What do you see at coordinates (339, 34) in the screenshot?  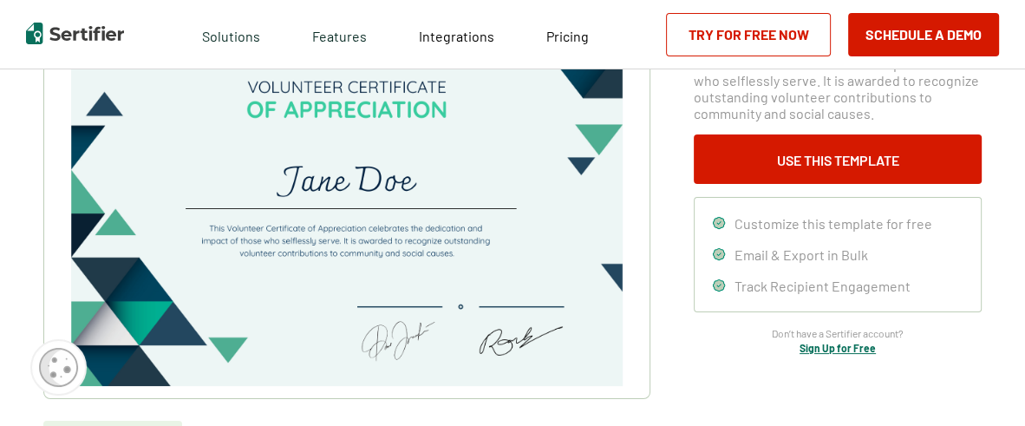 I see `span: Features` at bounding box center [339, 34].